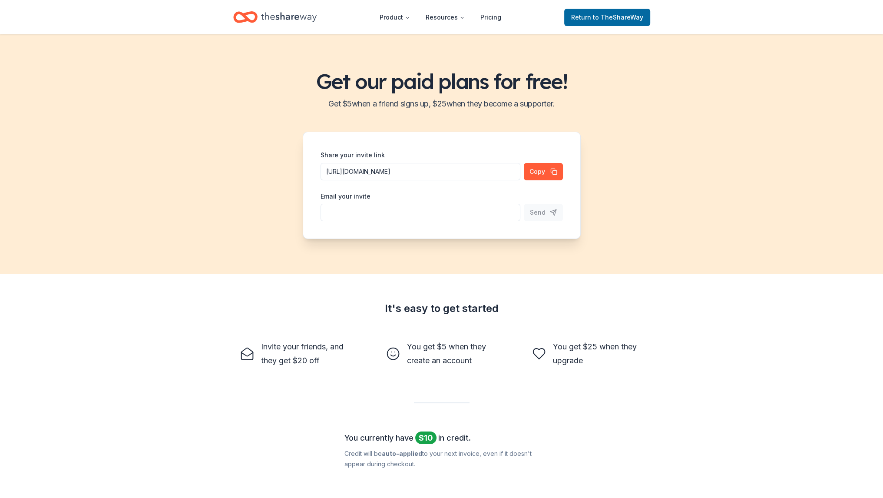 Image resolution: width=883 pixels, height=498 pixels. What do you see at coordinates (353, 155) in the screenshot?
I see `label: Share your invite link` at bounding box center [353, 155].